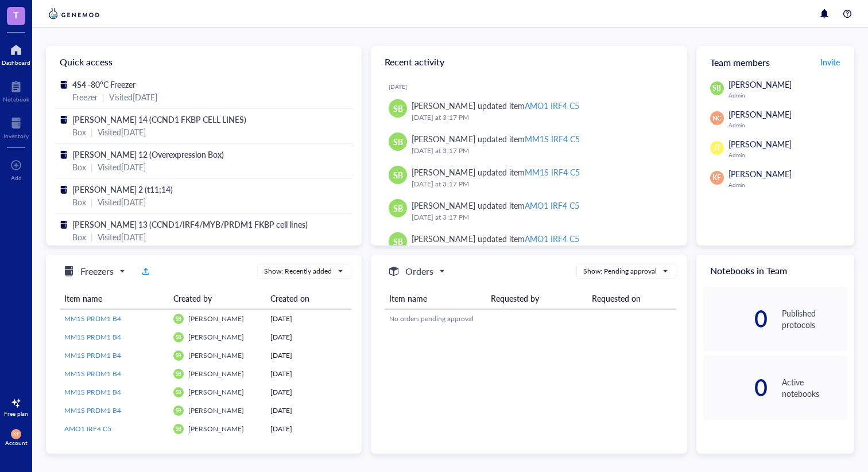  What do you see at coordinates (85, 97) in the screenshot?
I see `div: Freezer` at bounding box center [85, 97].